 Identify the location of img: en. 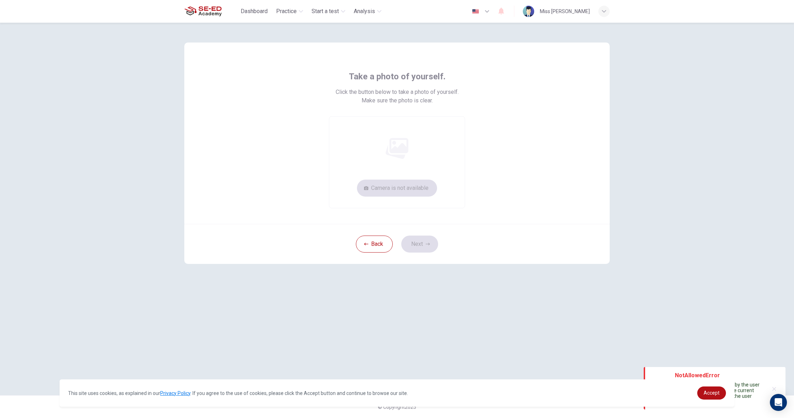
(475, 11).